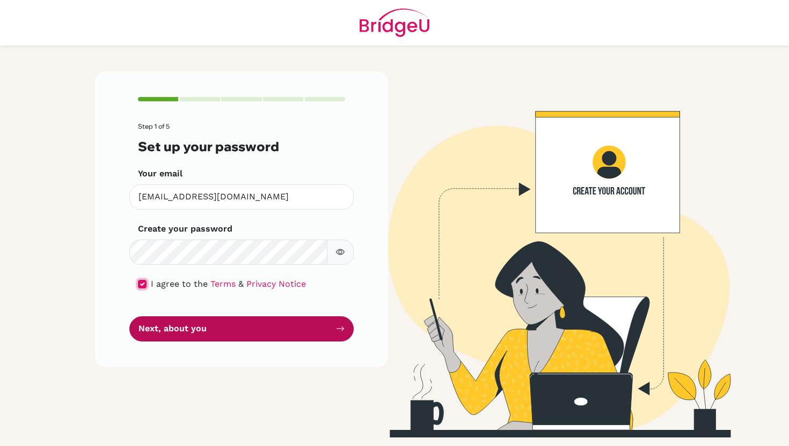 The image size is (789, 446). I want to click on span: Step 1 of 5, so click(153, 126).